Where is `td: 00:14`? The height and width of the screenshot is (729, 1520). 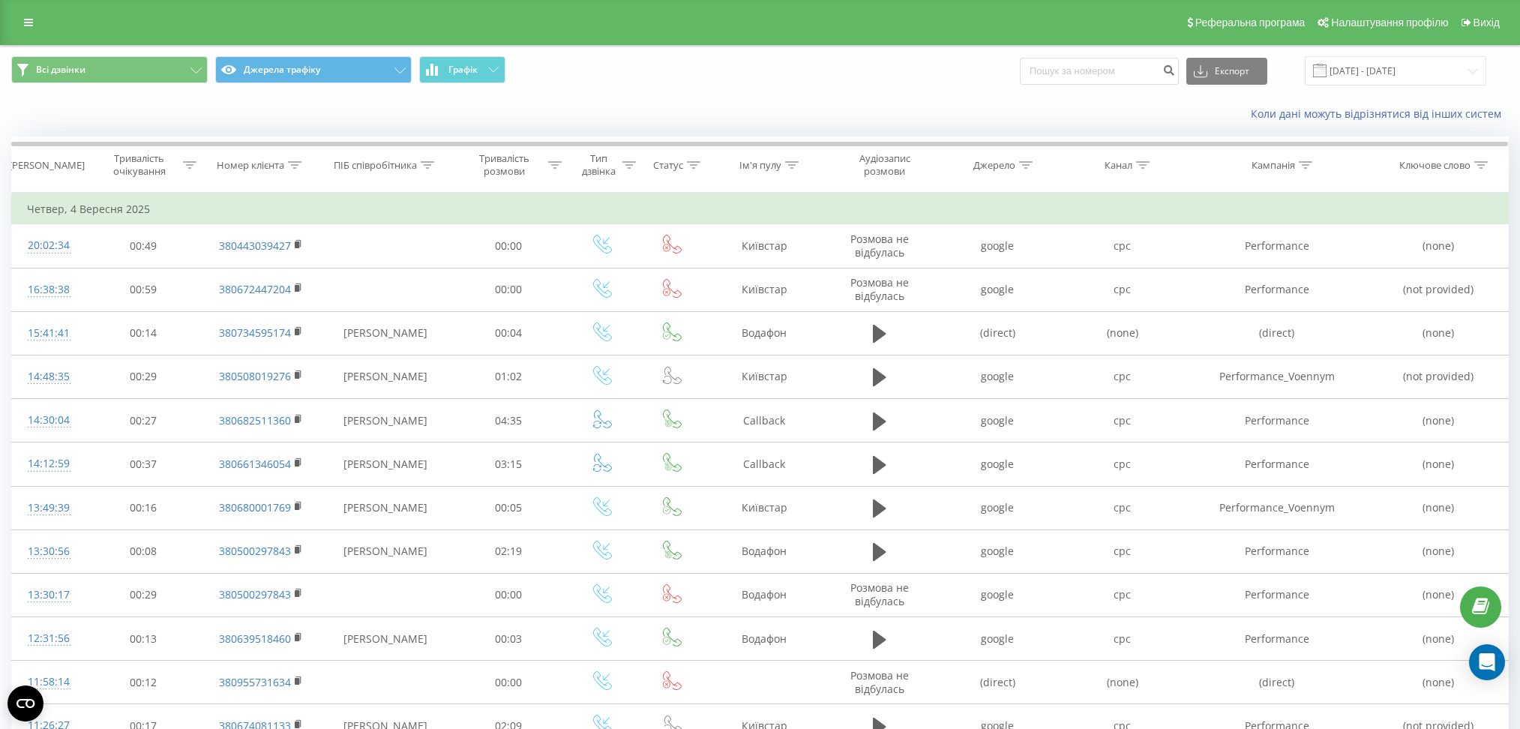 td: 00:14 is located at coordinates (143, 333).